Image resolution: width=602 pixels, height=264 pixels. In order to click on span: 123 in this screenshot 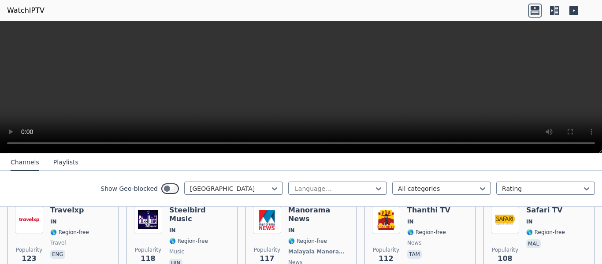, I will do `click(29, 259)`.